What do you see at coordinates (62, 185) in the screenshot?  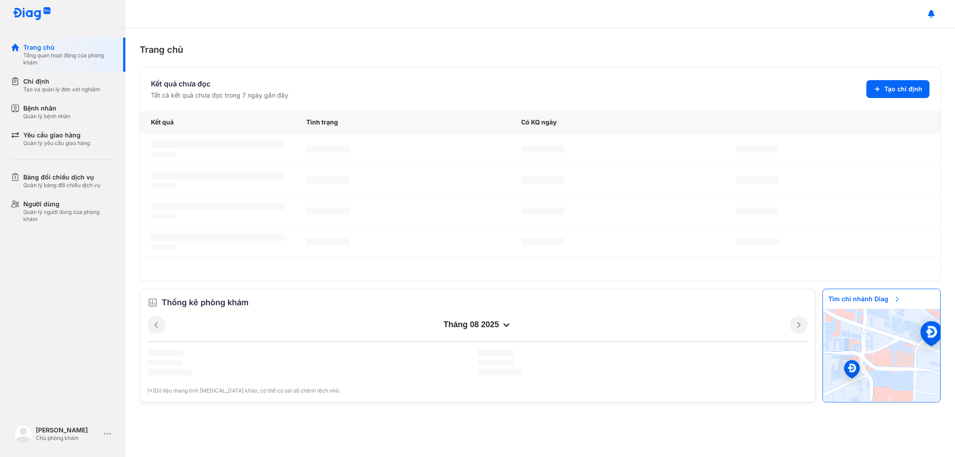 I see `div: Quản lý bảng đối chiếu dịch vụ` at bounding box center [62, 185].